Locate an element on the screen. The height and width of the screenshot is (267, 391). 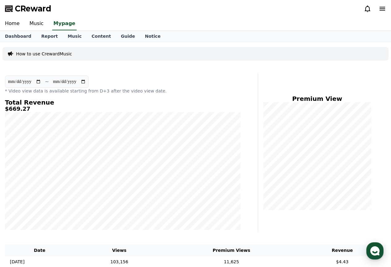
h5: $669.27 is located at coordinates (123, 109).